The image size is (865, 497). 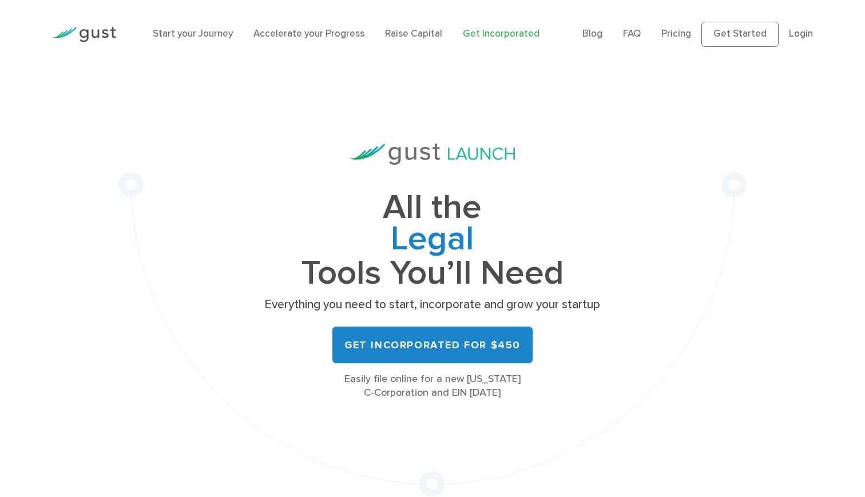 I want to click on p: Everything you need to start, incorporate and grow your startup, so click(x=433, y=305).